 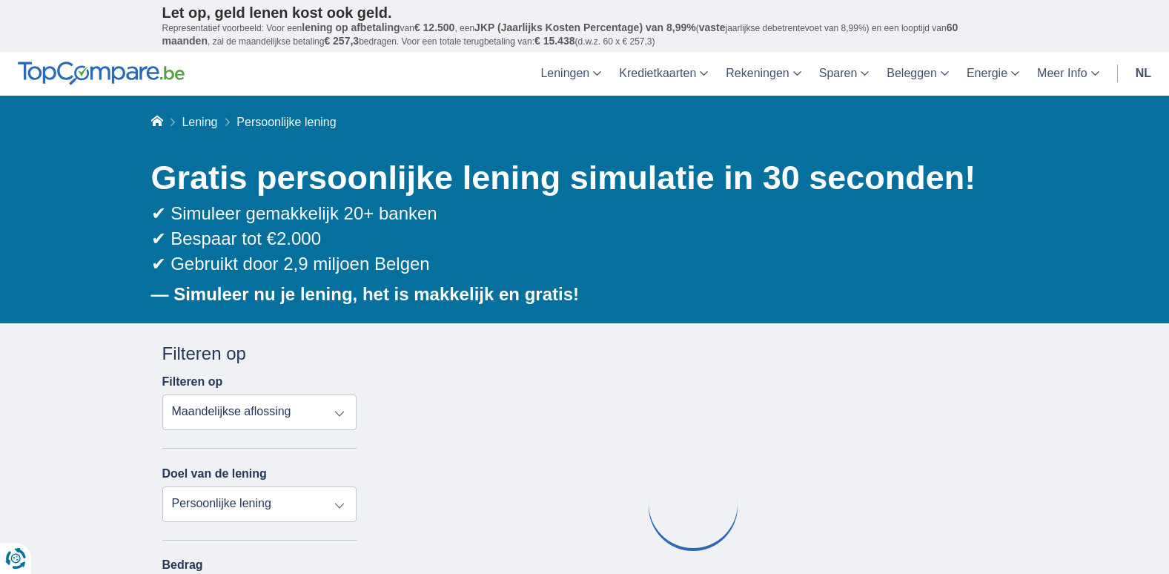 What do you see at coordinates (585, 27) in the screenshot?
I see `span: JKP (Jaarlijks Kosten Percentage) van 8,99%` at bounding box center [585, 27].